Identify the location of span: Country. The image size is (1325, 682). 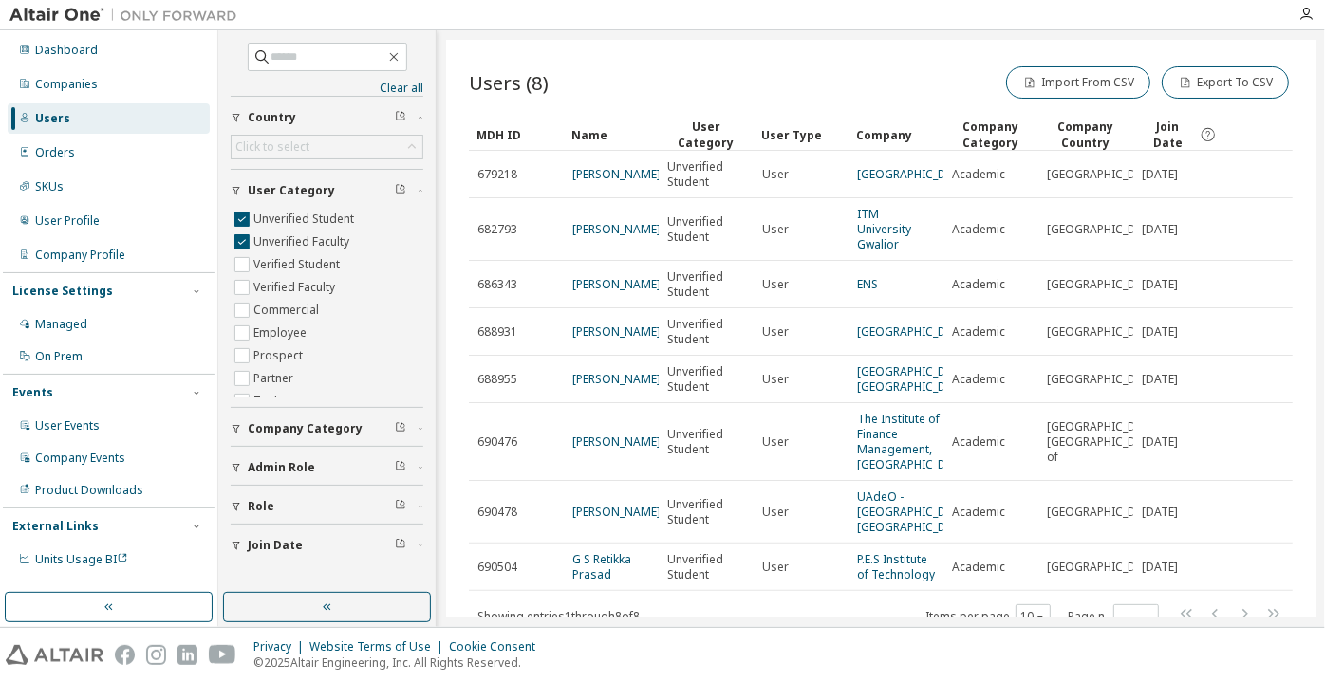
(271, 118).